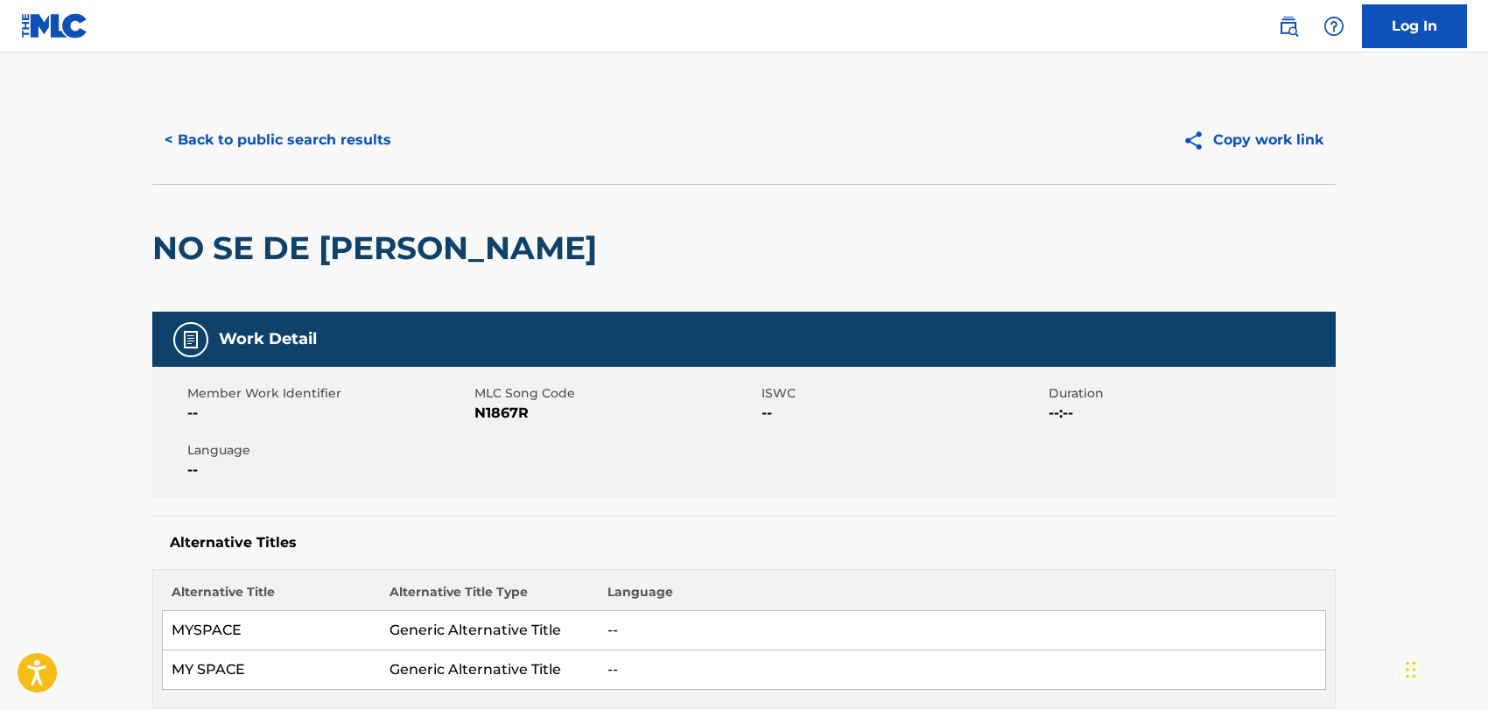  I want to click on h5: Alternative Titles, so click(744, 543).